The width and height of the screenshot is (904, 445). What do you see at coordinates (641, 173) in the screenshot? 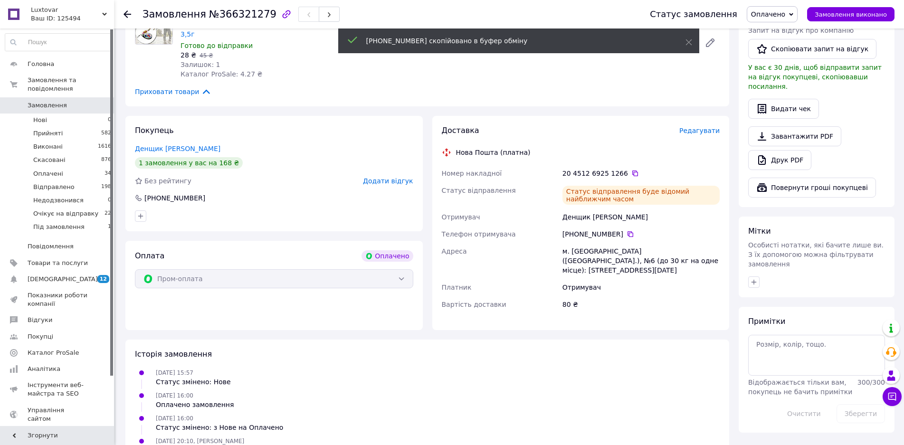
I see `div: 20 4512 6925 1266` at bounding box center [641, 173].